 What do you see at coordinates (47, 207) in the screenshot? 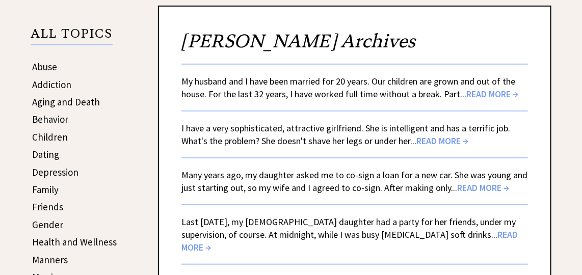
I see `a: Friends` at bounding box center [47, 207].